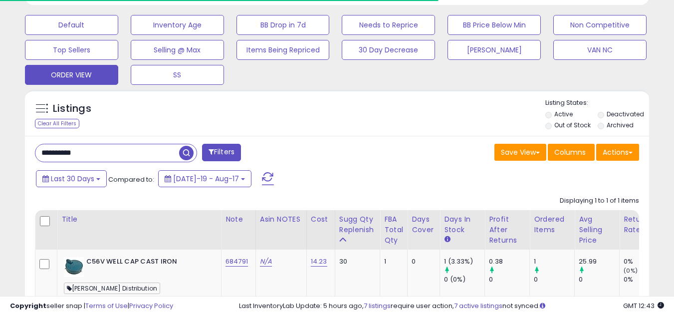  What do you see at coordinates (599, 201) in the screenshot?
I see `div: Displaying 1 to 1 of 1 items` at bounding box center [599, 201].